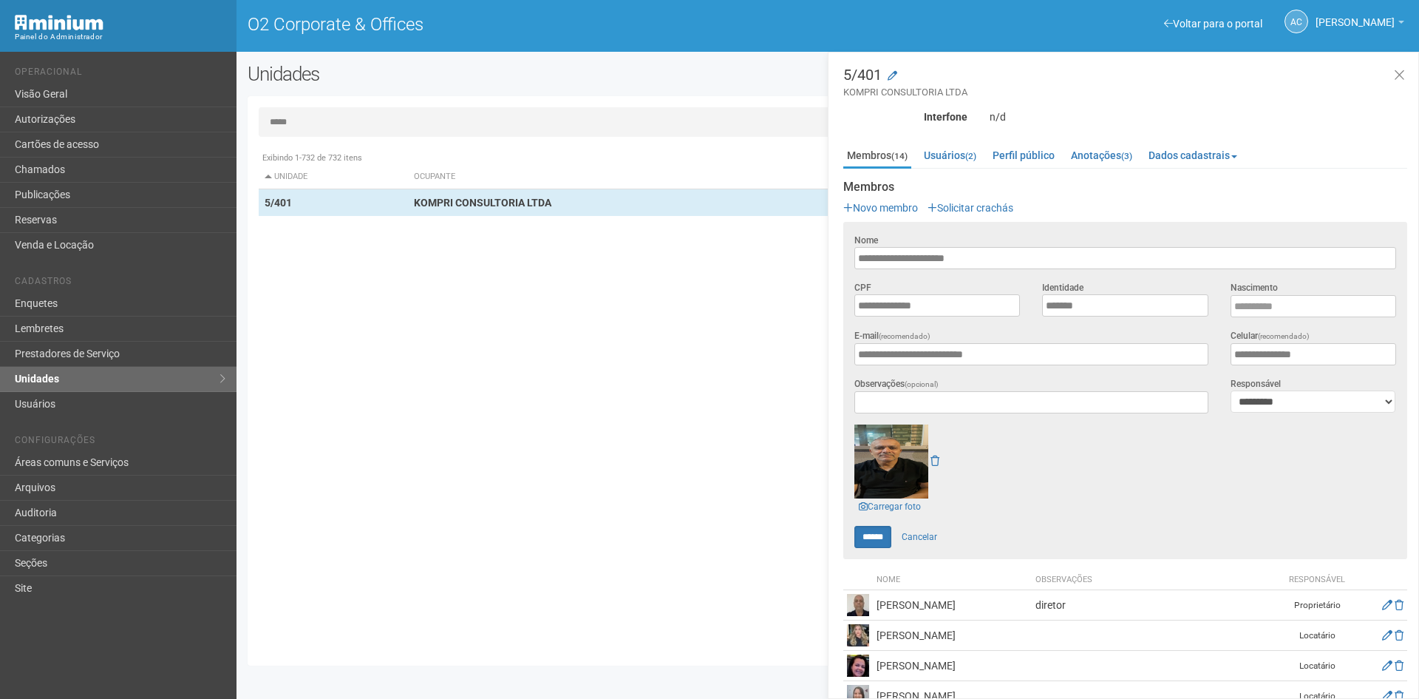 This screenshot has height=699, width=1419. Describe the element at coordinates (892, 76) in the screenshot. I see `a: Modificar a unidade` at that location.